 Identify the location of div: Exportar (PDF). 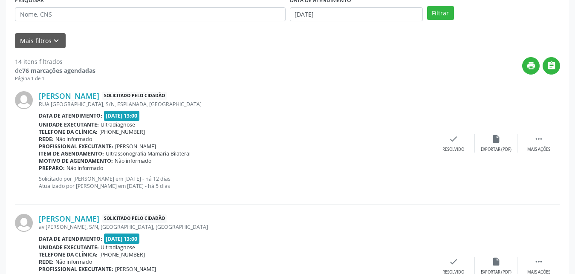
(496, 150).